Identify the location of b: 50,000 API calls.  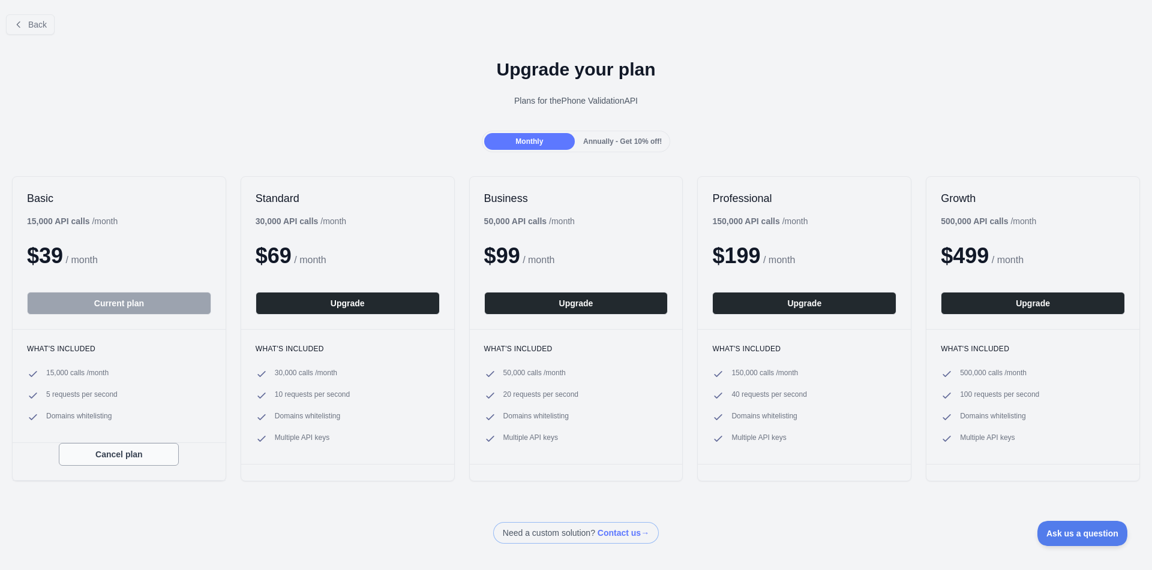
(515, 221).